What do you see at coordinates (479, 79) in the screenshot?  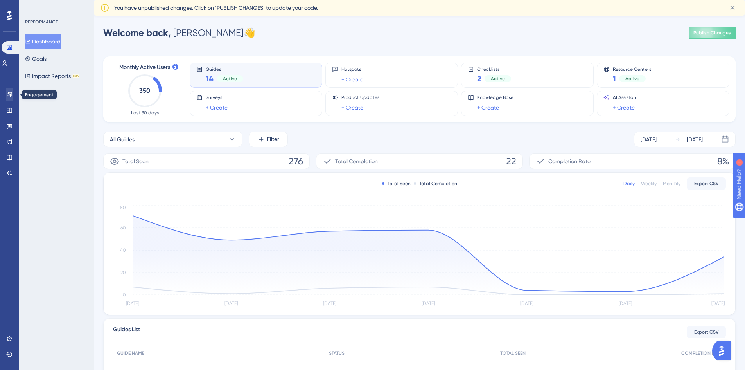 I see `span: 2` at bounding box center [479, 79].